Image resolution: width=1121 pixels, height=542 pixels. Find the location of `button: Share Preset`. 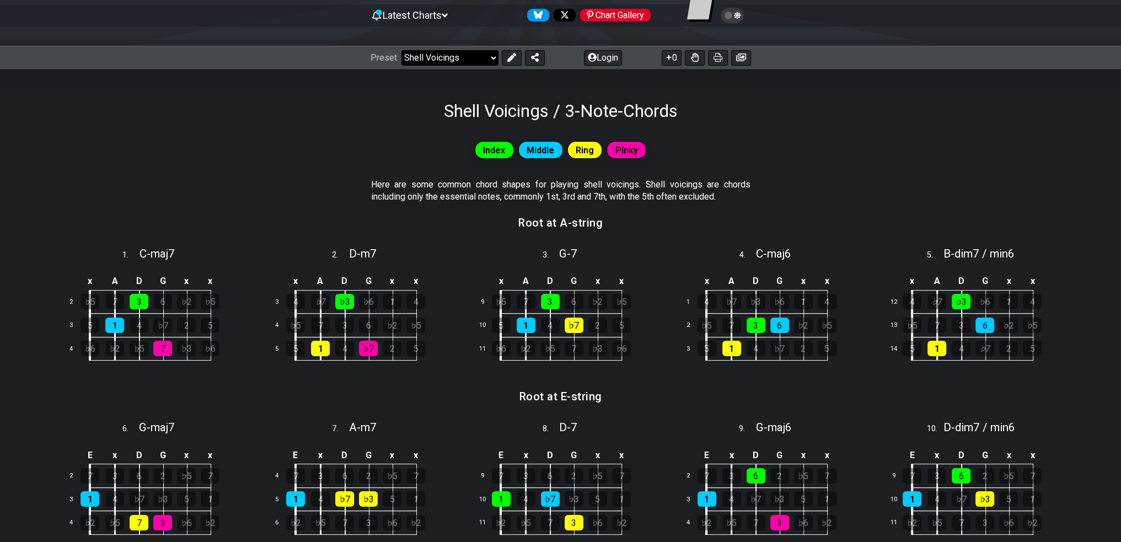

button: Share Preset is located at coordinates (535, 58).